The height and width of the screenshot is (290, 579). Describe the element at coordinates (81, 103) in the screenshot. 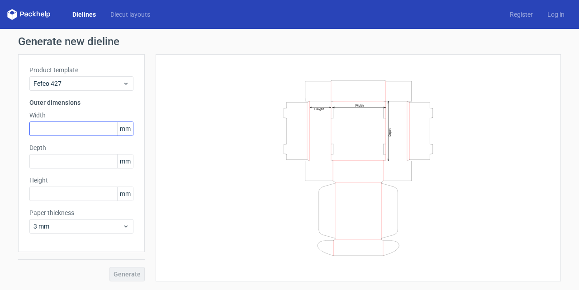

I see `h3: Outer dimensions` at that location.